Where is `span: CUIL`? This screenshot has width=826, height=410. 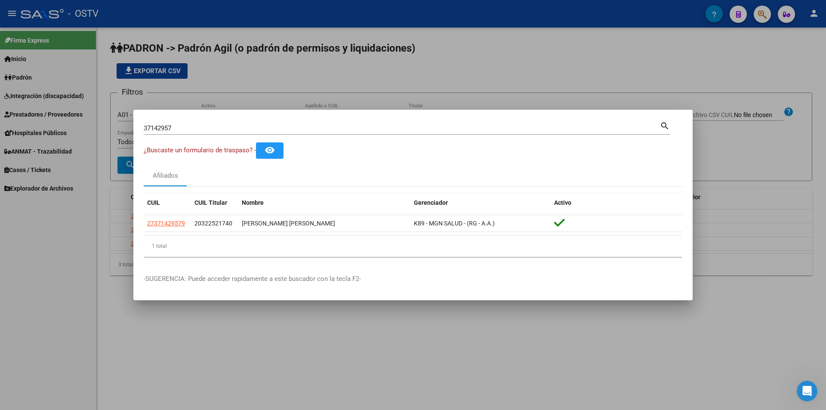
span: CUIL is located at coordinates (154, 203).